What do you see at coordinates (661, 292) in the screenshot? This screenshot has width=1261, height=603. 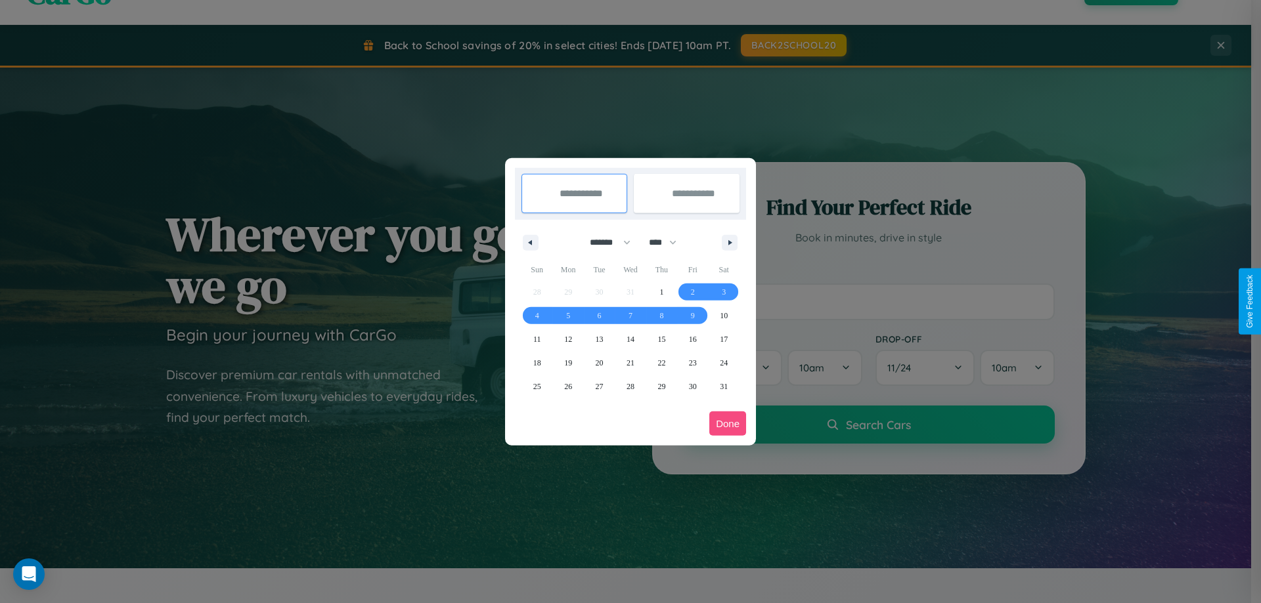 I see `span: 1` at bounding box center [661, 292].